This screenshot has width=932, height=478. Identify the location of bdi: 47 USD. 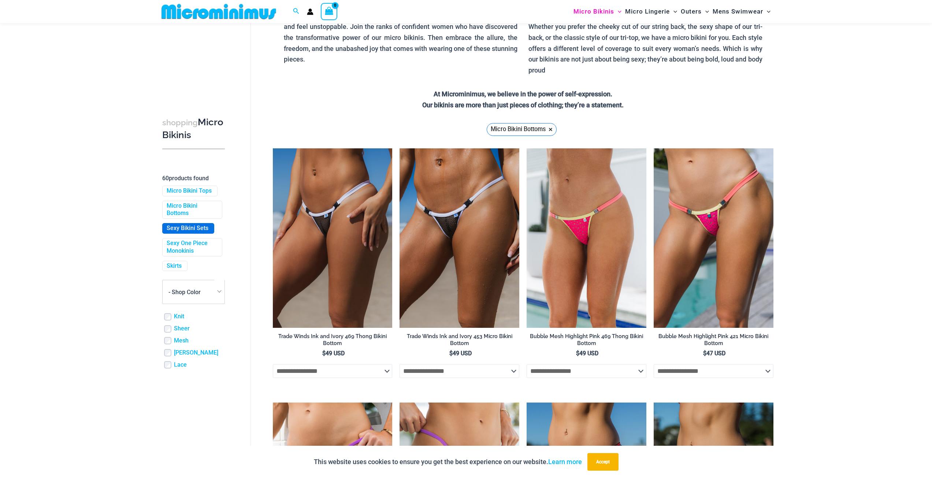
(714, 353).